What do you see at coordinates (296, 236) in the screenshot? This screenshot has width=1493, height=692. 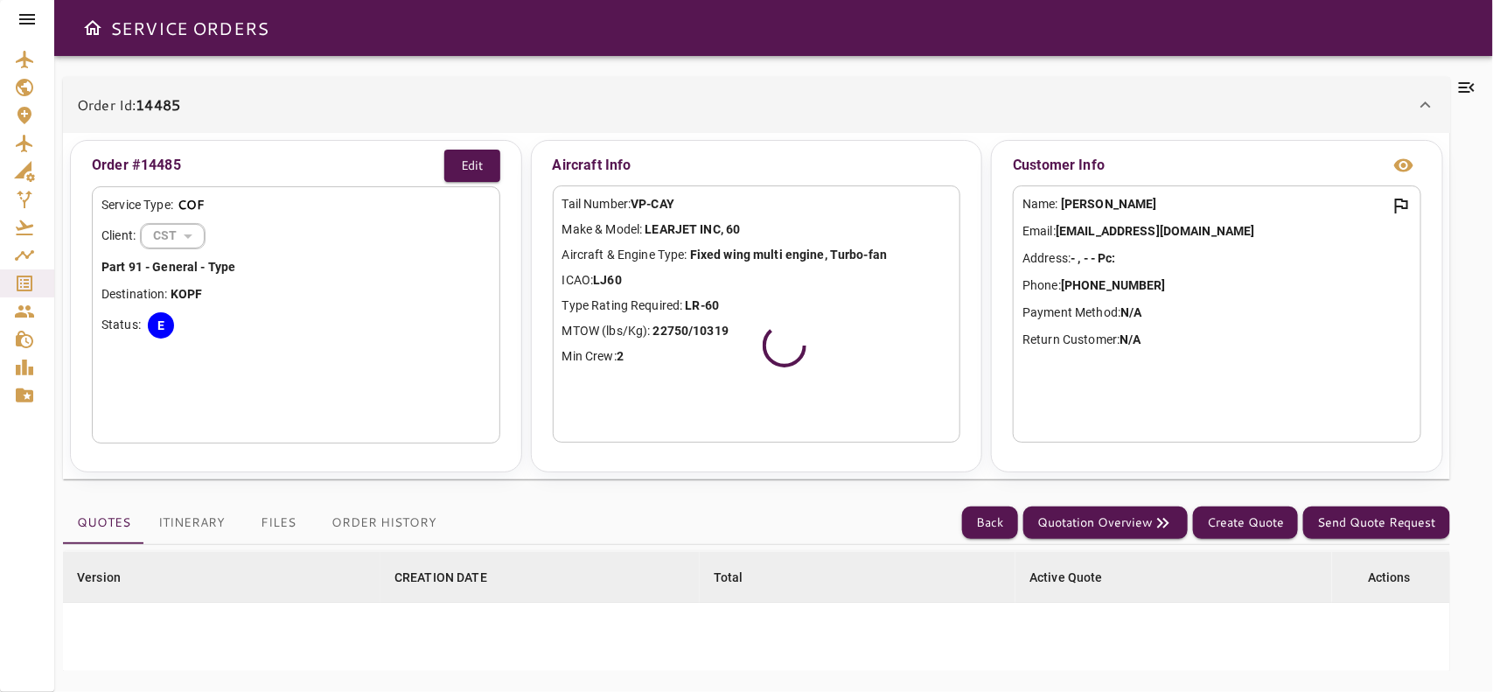 I see `div: Client:` at bounding box center [296, 236].